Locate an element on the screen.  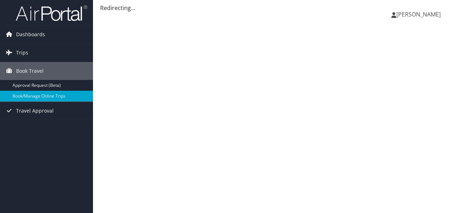
span: Travel Approval is located at coordinates (35, 111).